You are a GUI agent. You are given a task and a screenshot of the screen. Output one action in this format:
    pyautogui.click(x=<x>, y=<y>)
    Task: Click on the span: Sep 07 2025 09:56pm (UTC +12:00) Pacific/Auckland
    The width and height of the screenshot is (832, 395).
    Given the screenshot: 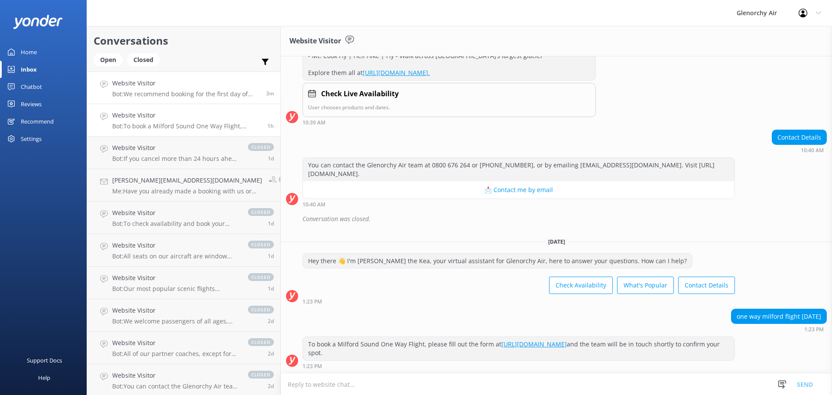 What is the action you would take?
    pyautogui.click(x=271, y=256)
    